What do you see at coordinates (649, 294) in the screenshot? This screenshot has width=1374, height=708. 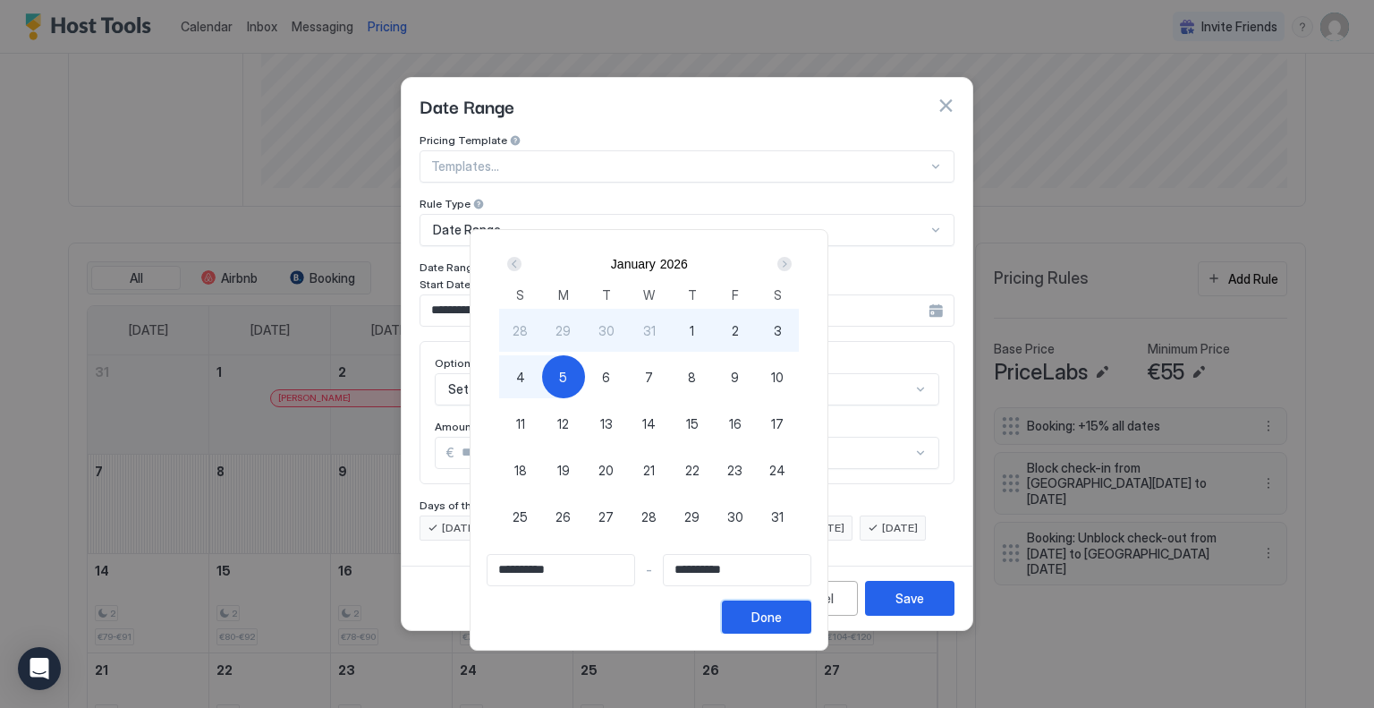 I see `span: W` at bounding box center [649, 294].